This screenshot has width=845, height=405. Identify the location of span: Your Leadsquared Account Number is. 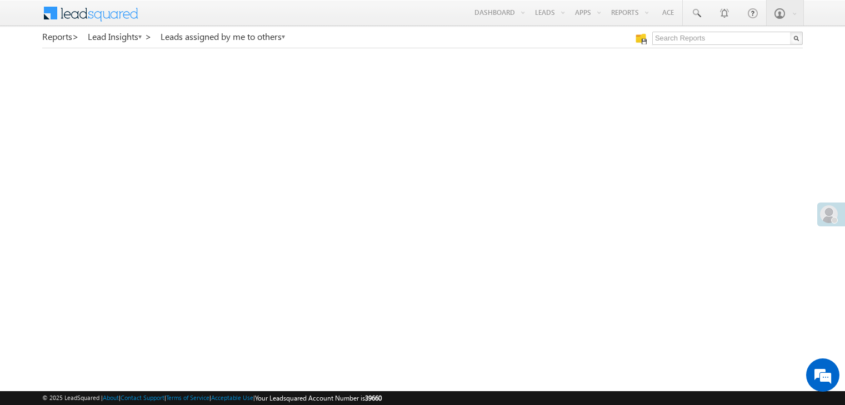
(318, 398).